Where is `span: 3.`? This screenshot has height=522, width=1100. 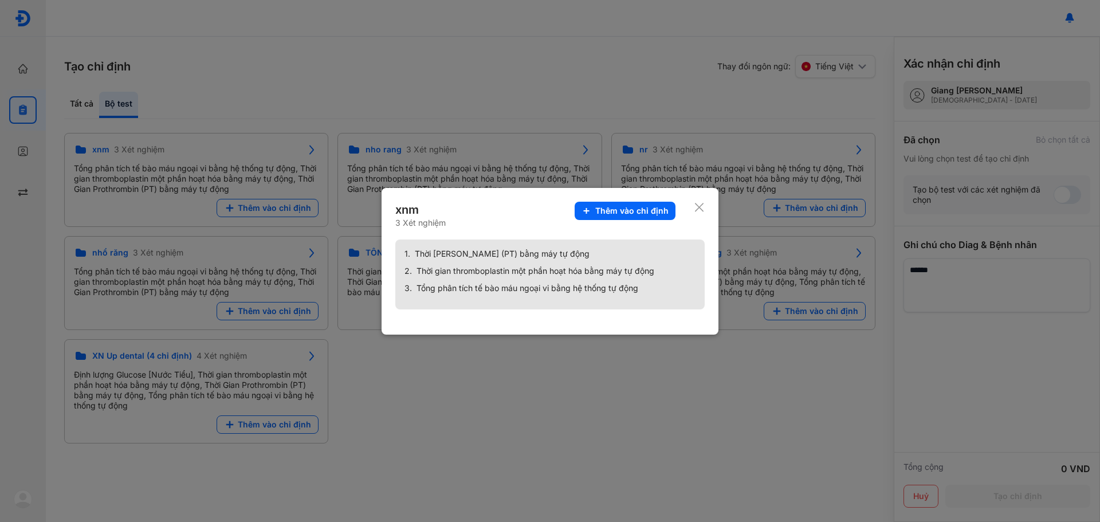 span: 3. is located at coordinates (408, 288).